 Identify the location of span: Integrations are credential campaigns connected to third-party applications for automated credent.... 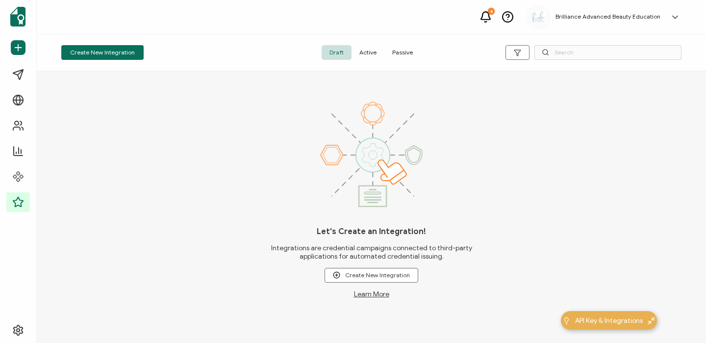
(372, 252).